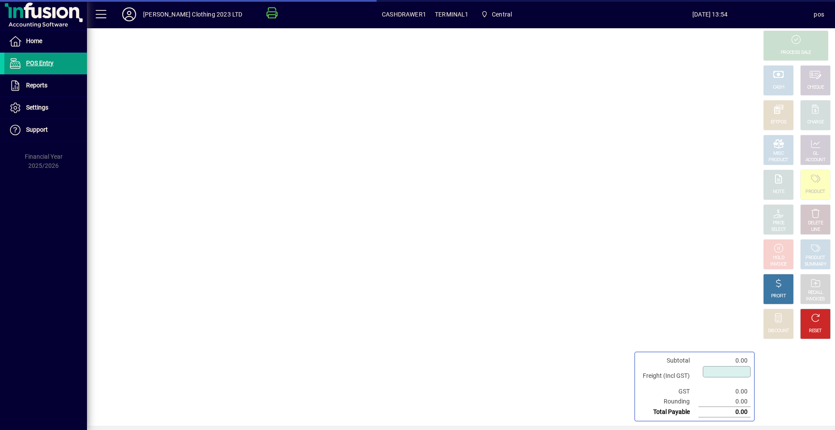  What do you see at coordinates (778, 296) in the screenshot?
I see `div: PROFIT` at bounding box center [778, 296].